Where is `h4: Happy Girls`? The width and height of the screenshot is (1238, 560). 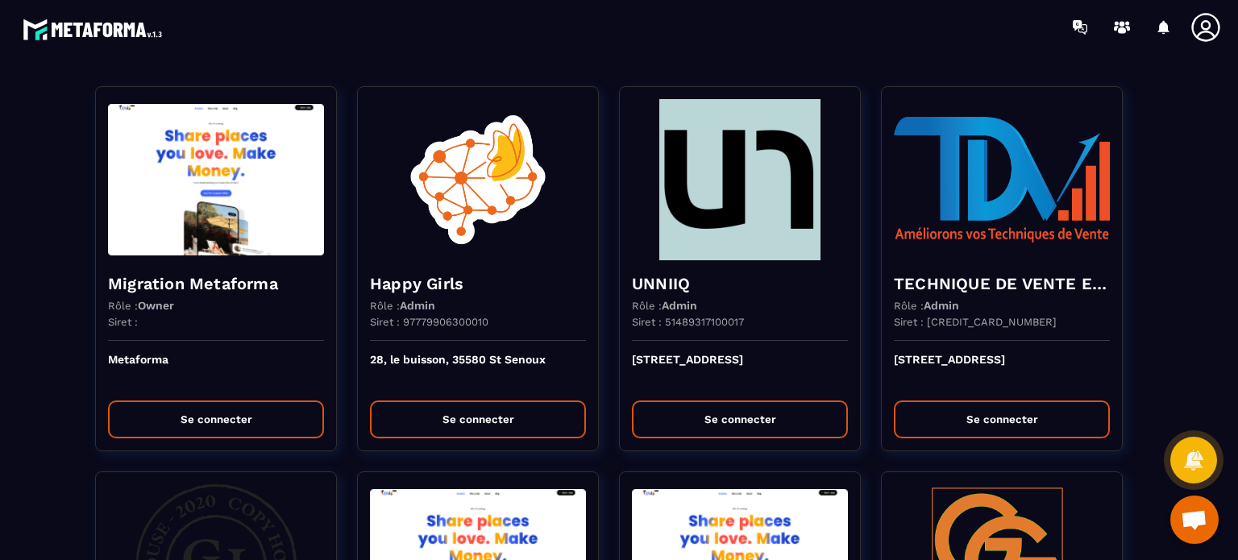 h4: Happy Girls is located at coordinates (478, 284).